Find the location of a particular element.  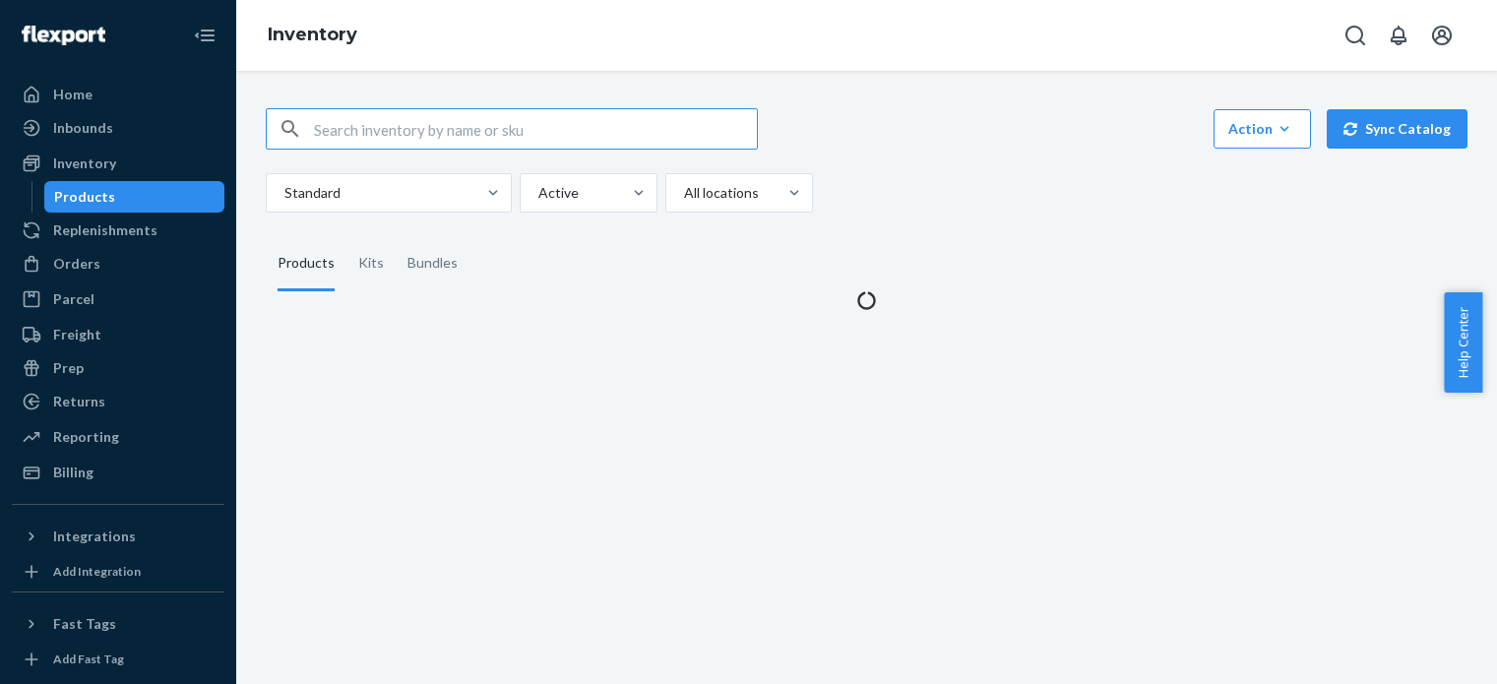

span: Help Center is located at coordinates (1463, 343).